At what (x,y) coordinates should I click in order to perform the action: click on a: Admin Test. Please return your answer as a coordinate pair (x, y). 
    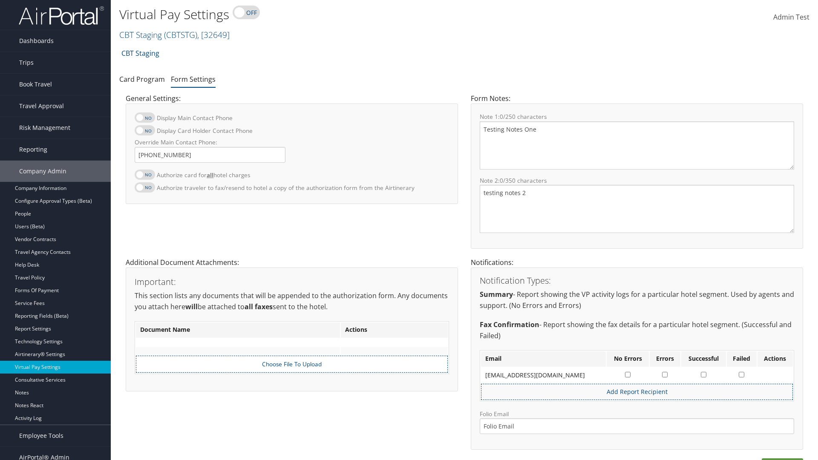
    Looking at the image, I should click on (792, 17).